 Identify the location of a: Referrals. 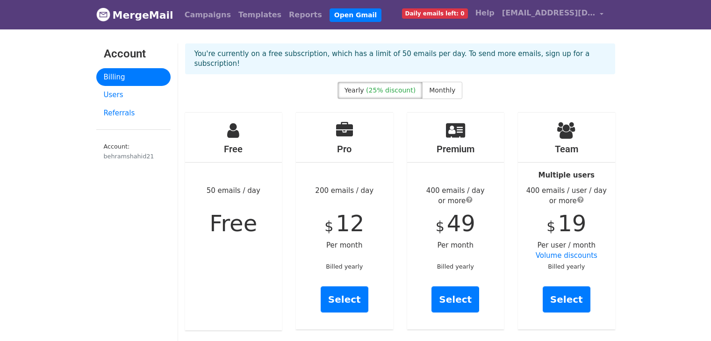
(133, 113).